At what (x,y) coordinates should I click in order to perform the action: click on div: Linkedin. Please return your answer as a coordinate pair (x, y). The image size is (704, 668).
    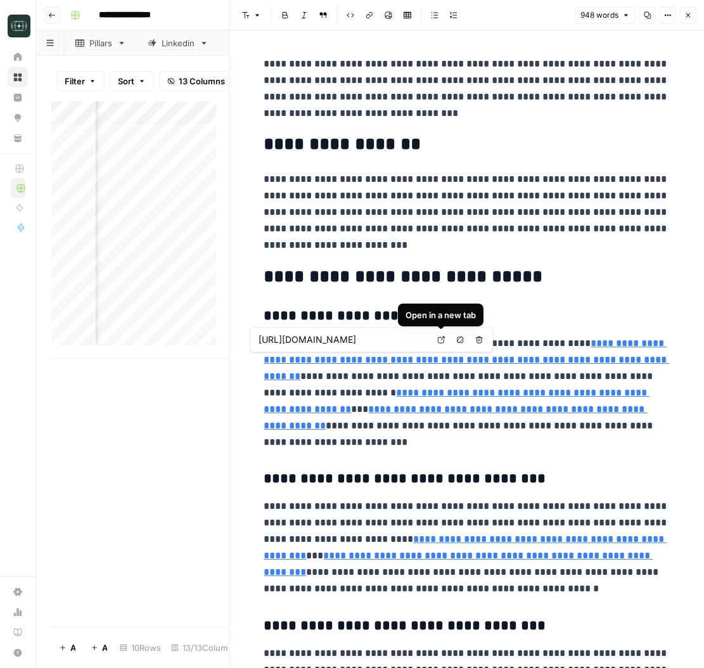
    Looking at the image, I should click on (178, 43).